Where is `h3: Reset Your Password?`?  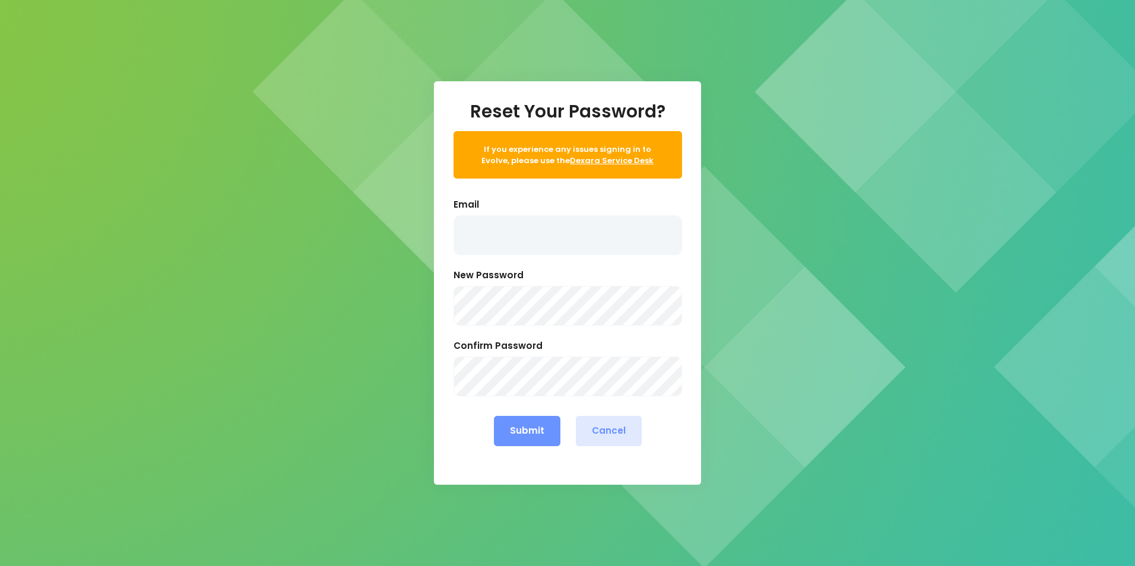
h3: Reset Your Password? is located at coordinates (567, 111).